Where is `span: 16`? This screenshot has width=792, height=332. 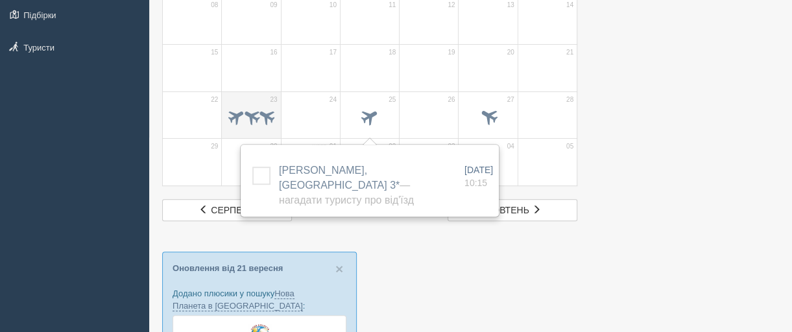
span: 16 is located at coordinates (273, 53).